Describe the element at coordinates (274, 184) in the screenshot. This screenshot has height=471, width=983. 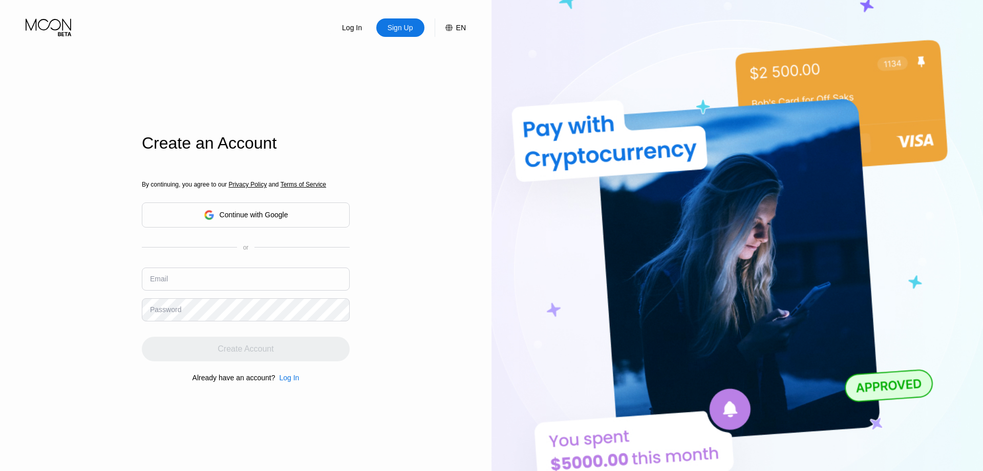
I see `span: and` at that location.